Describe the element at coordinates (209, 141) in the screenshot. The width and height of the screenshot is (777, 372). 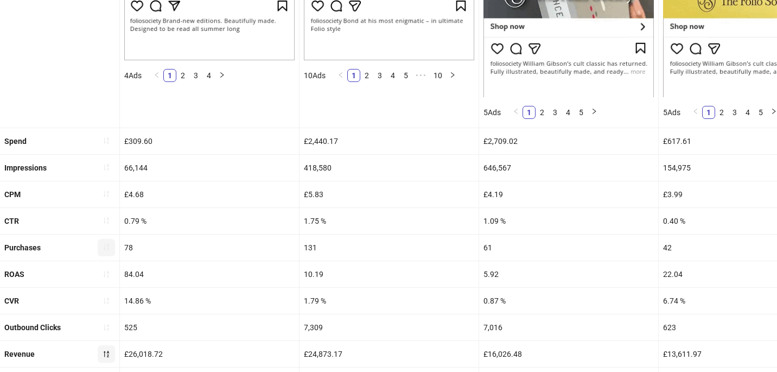
I see `div: £309.60` at that location.